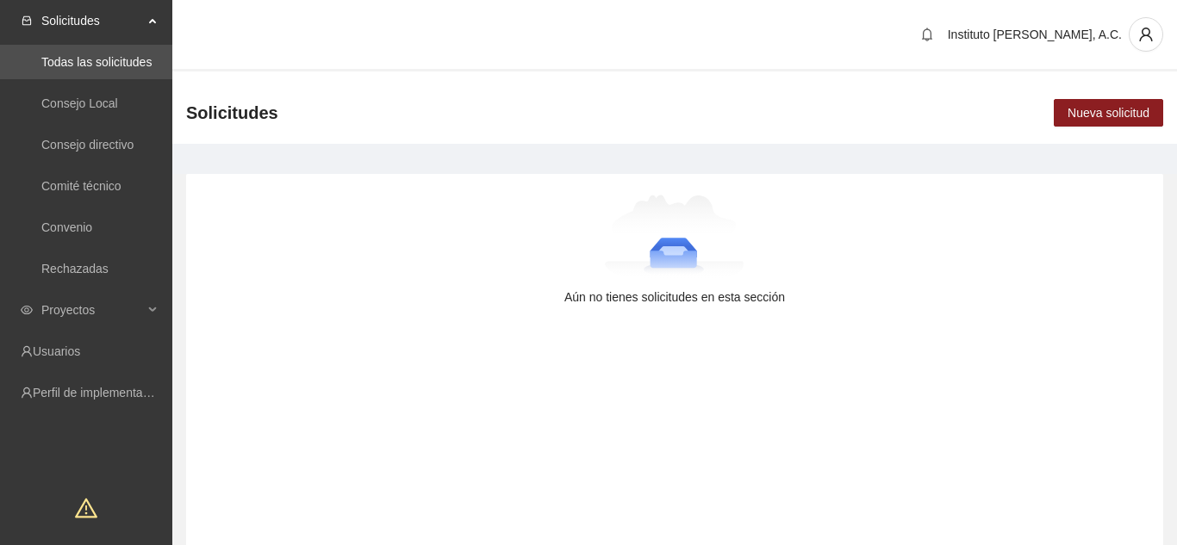 The width and height of the screenshot is (1177, 545). Describe the element at coordinates (86, 508) in the screenshot. I see `span: warning` at that location.